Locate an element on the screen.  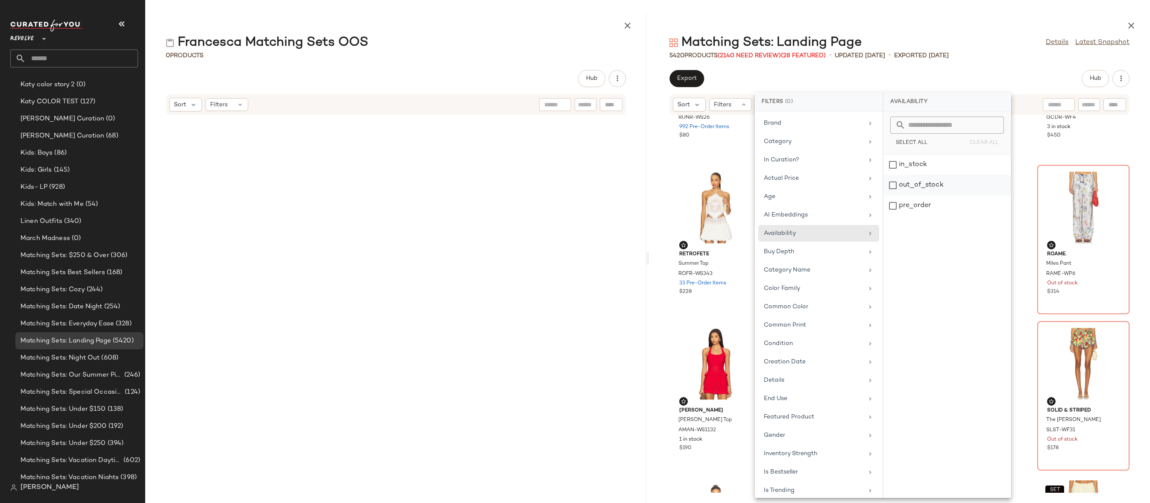
div: Is Trending is located at coordinates (813, 490).